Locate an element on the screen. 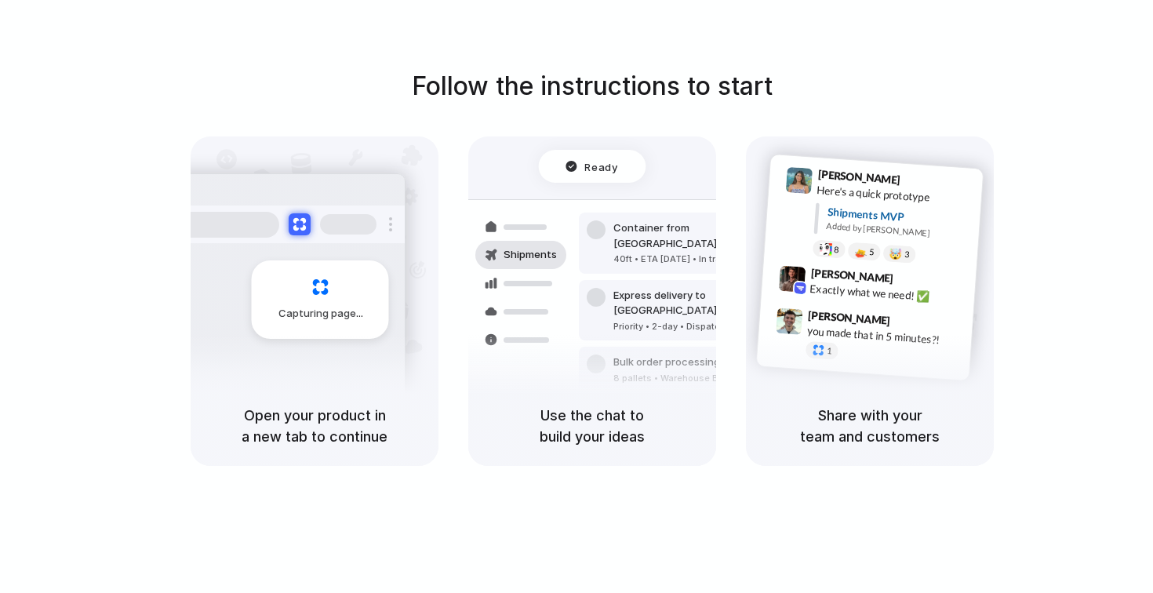 This screenshot has height=593, width=1153. h1: Follow the instructions to start is located at coordinates (592, 86).